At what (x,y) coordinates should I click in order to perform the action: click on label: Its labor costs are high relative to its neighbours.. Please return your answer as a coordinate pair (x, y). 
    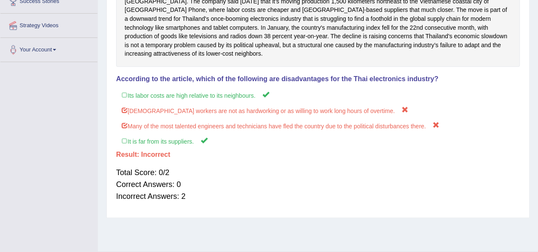
    Looking at the image, I should click on (317, 95).